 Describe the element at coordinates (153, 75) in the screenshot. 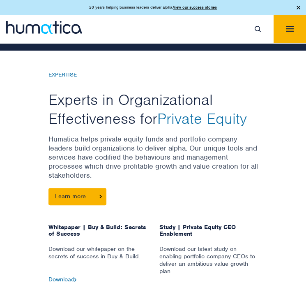

I see `h6: EXPERTISE` at that location.